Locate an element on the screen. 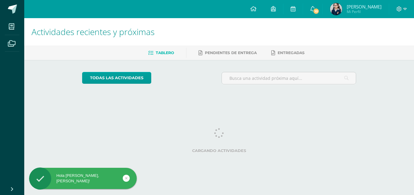 The image size is (414, 195). span: Tablero is located at coordinates (165, 53).